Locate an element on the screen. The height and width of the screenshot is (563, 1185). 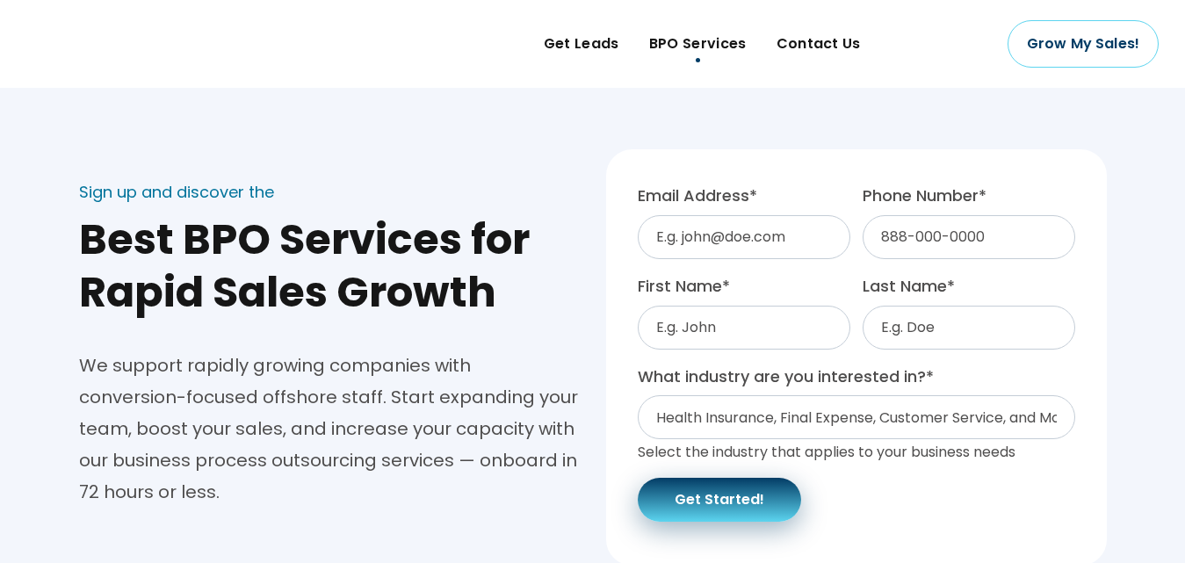
div: We support rapidly growing companies with conversion-focused offshore staff. Start expanding your... is located at coordinates (329, 429).